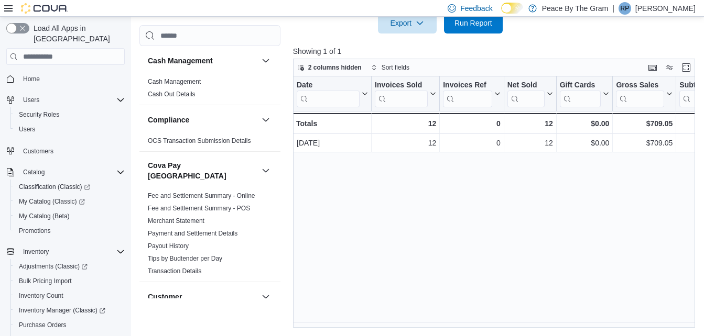  What do you see at coordinates (580, 85) in the screenshot?
I see `div: Gift Cards` at bounding box center [580, 85].